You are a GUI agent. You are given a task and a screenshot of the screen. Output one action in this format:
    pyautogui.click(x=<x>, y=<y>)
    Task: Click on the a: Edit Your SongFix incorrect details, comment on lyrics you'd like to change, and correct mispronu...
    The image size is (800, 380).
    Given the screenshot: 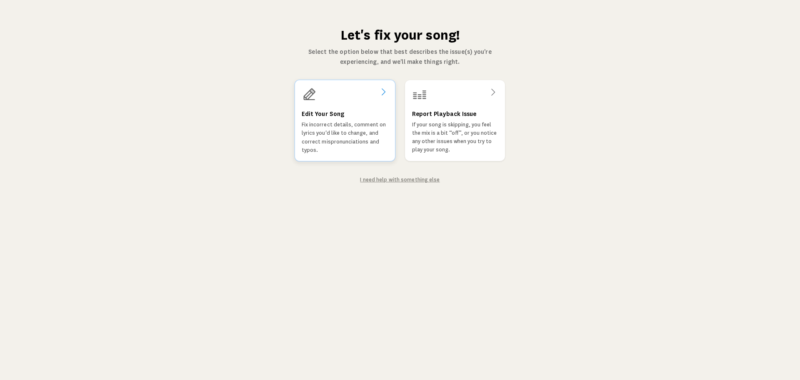 What is the action you would take?
    pyautogui.click(x=345, y=120)
    